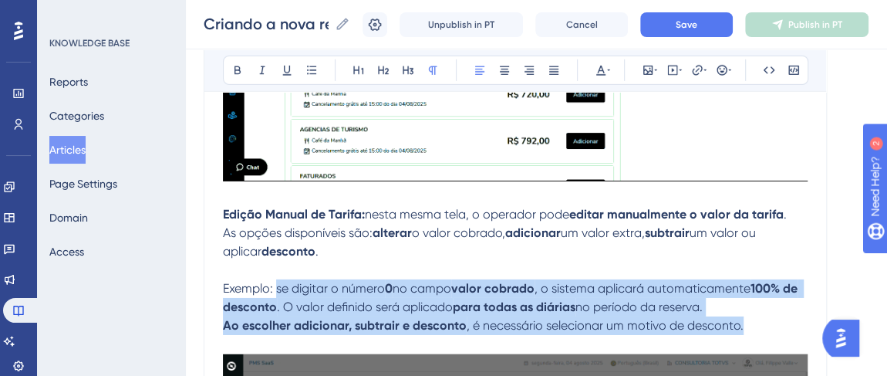 This screenshot has height=376, width=887. Describe the element at coordinates (298, 232) in the screenshot. I see `span: As opções disponíveis são:` at that location.